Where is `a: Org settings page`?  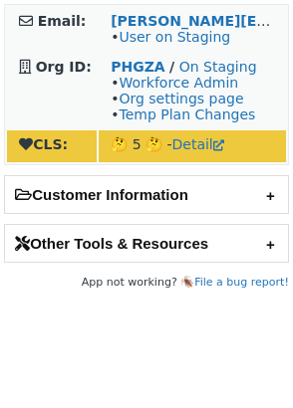 a: Org settings page is located at coordinates (180, 99).